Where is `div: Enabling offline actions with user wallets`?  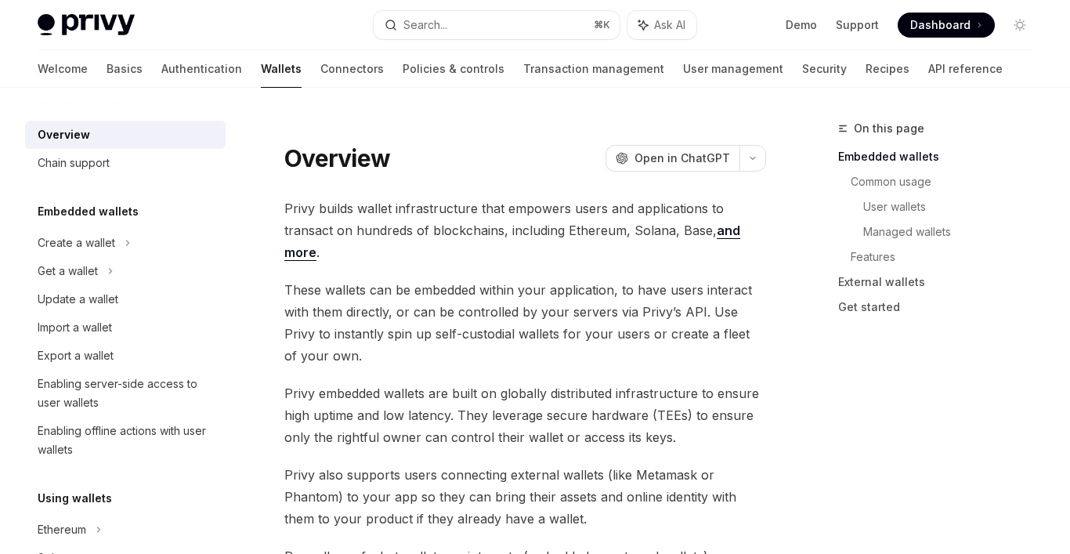 div: Enabling offline actions with user wallets is located at coordinates (127, 440).